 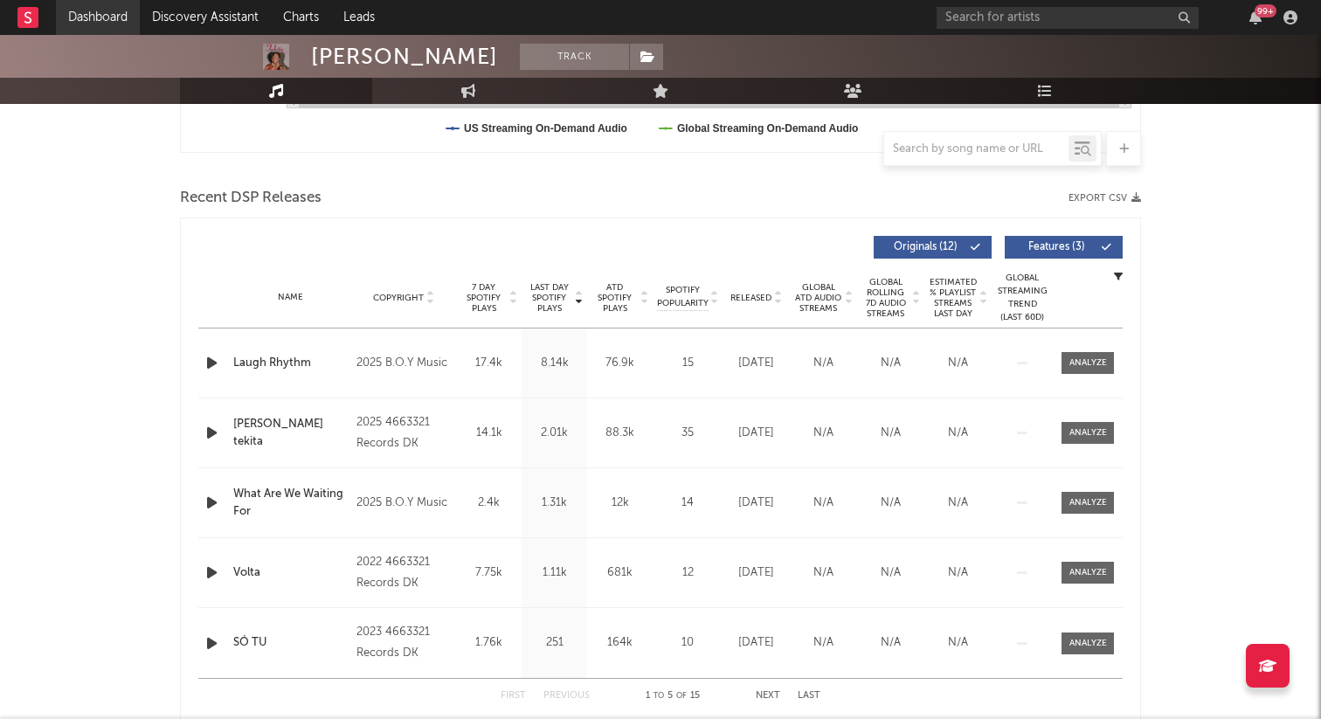 I want to click on span: Copyright, so click(x=398, y=298).